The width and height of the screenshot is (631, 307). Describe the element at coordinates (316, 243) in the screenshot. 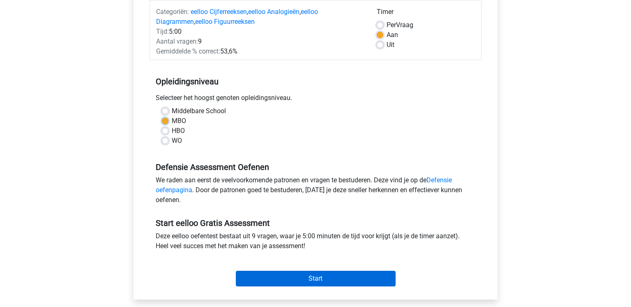

I see `div: Deze eelloo oefentest bestaat uit 9 vragen, waar je 5:00 minuten de tijd voor krijgt (als je de t...` at that location.